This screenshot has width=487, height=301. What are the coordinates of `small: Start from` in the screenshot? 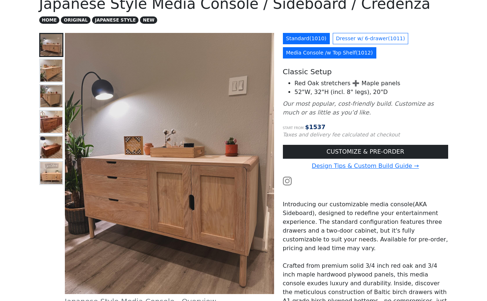 It's located at (293, 128).